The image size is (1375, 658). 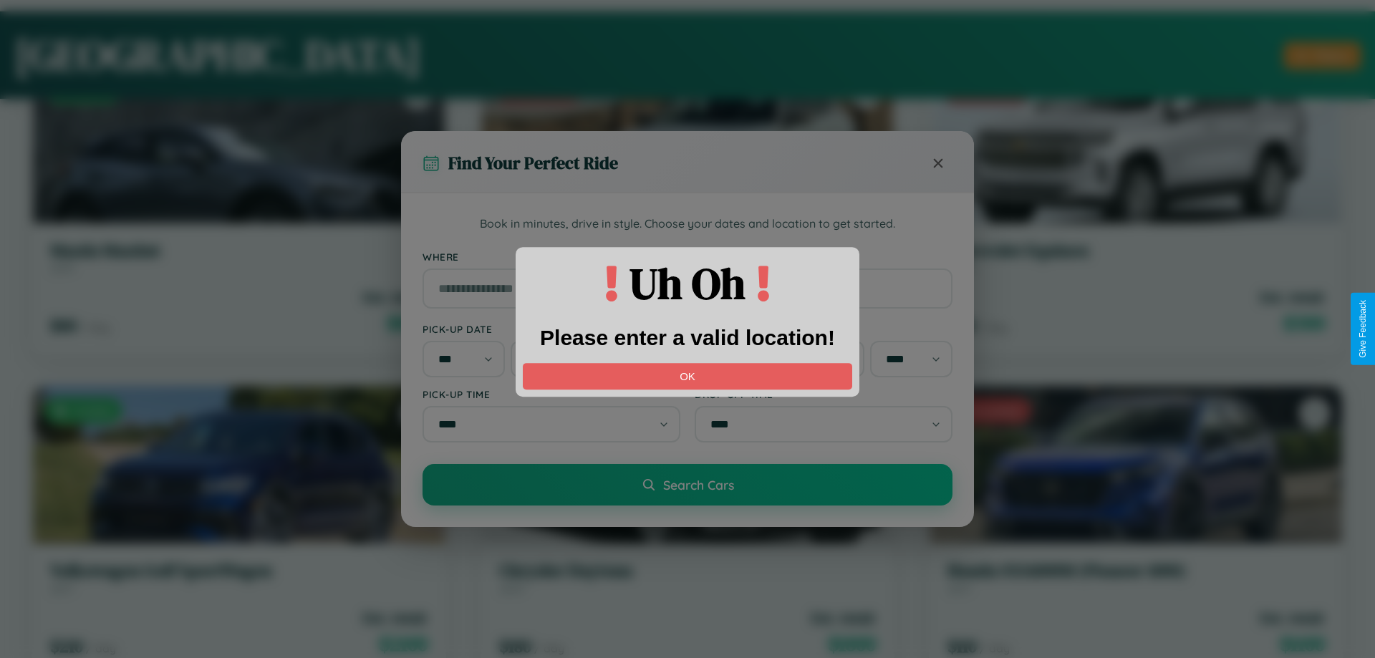 I want to click on label: Drop-off Time, so click(x=824, y=394).